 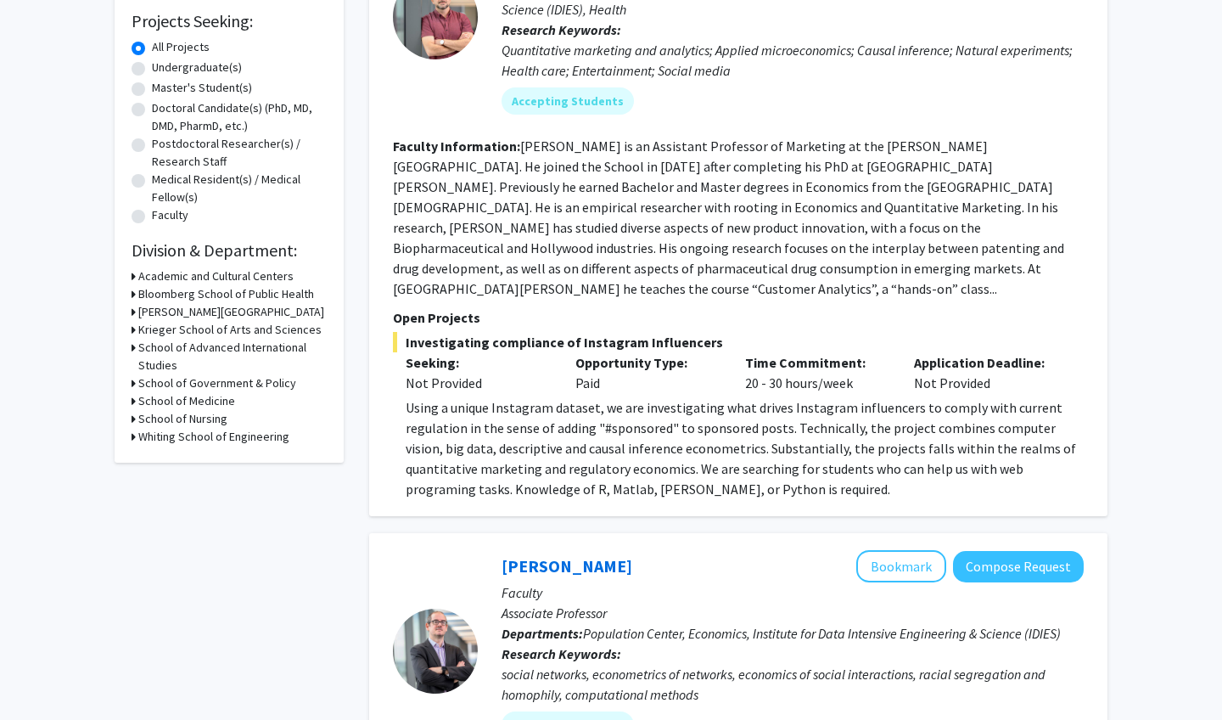 What do you see at coordinates (229, 21) in the screenshot?
I see `h2: Projects Seeking:` at bounding box center [229, 21].